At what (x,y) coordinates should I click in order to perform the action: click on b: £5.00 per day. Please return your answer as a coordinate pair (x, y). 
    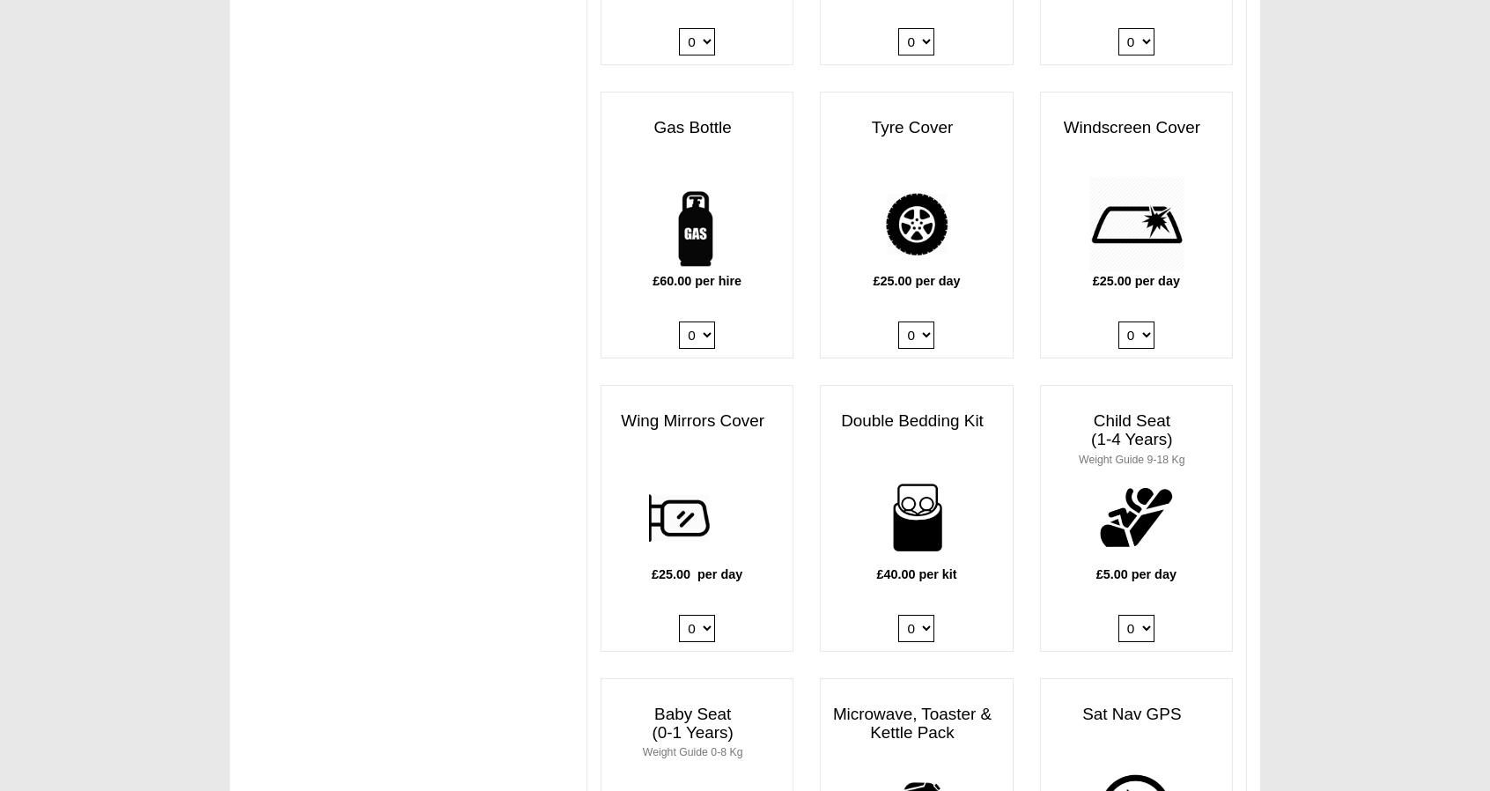
    Looking at the image, I should click on (1136, 574).